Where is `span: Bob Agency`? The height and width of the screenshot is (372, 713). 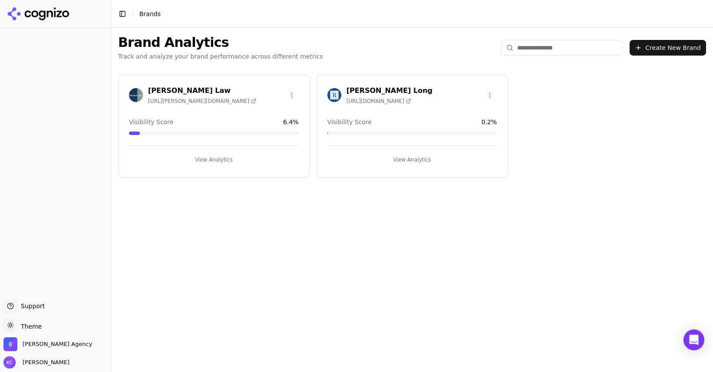 span: Bob Agency is located at coordinates (57, 344).